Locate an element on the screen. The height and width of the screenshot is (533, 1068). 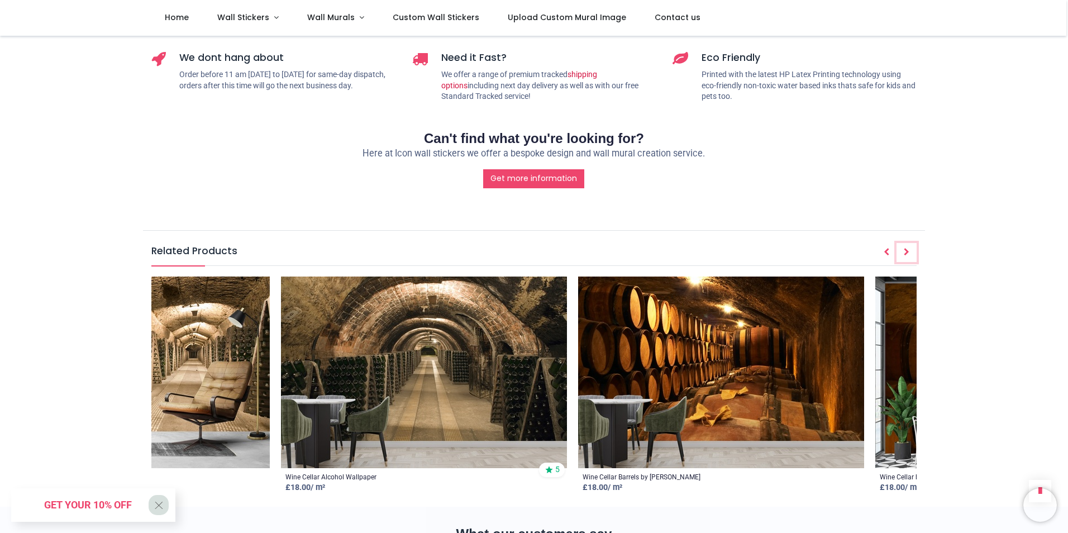
button: Prev is located at coordinates (886, 252).